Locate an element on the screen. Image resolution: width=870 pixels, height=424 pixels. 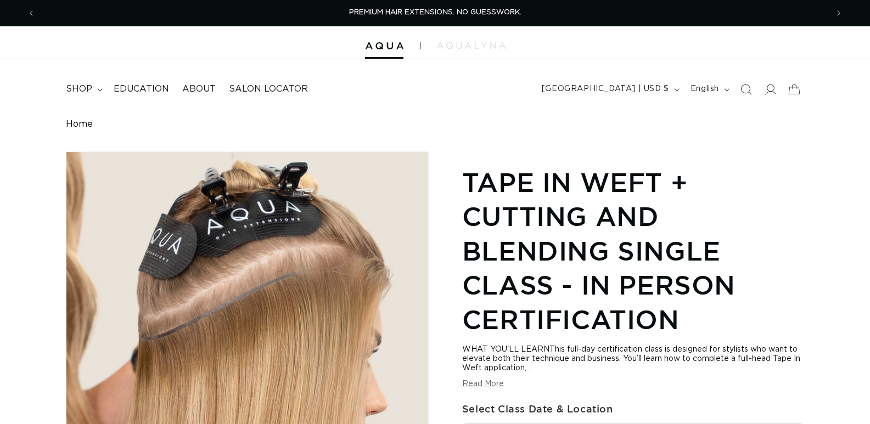
span: Education is located at coordinates (141, 89).